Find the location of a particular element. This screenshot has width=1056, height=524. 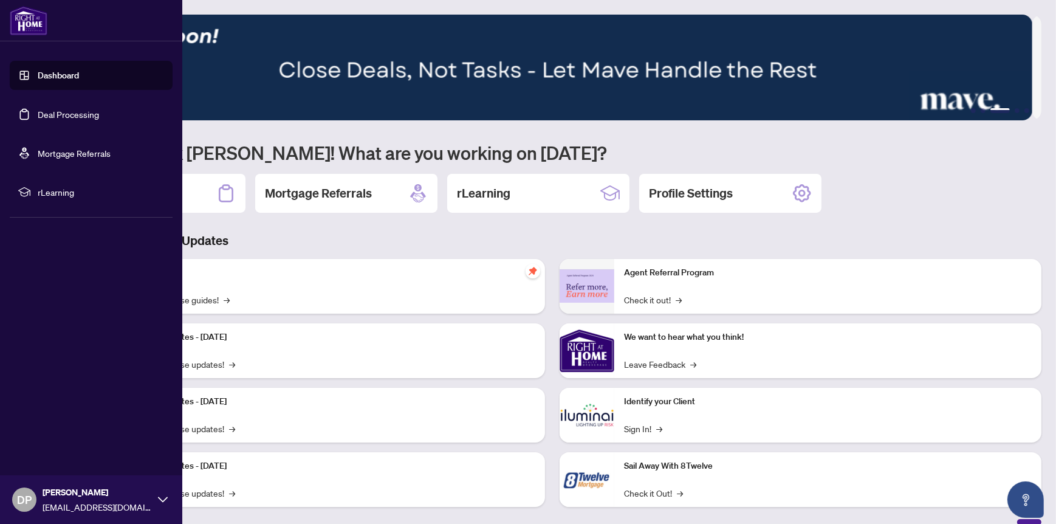

button: Open asap is located at coordinates (1025, 499).